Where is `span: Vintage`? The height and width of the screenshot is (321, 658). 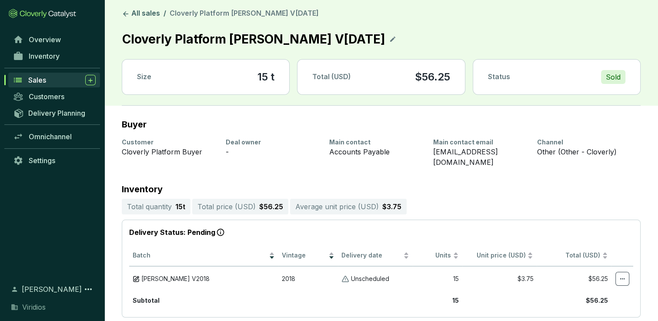 span: Vintage is located at coordinates (304, 255).